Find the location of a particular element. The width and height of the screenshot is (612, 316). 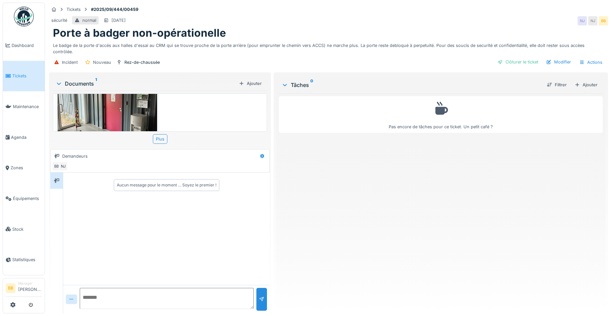

div: Modifier is located at coordinates (558, 62).